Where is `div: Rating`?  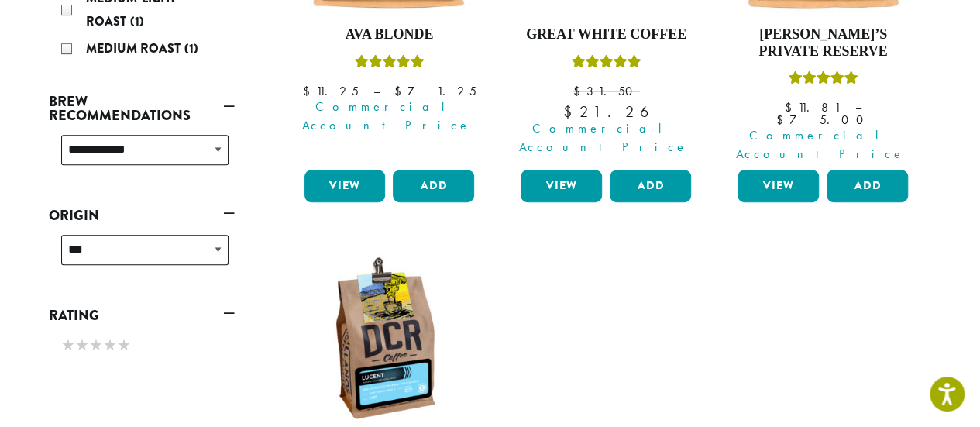 div: Rating is located at coordinates (142, 346).